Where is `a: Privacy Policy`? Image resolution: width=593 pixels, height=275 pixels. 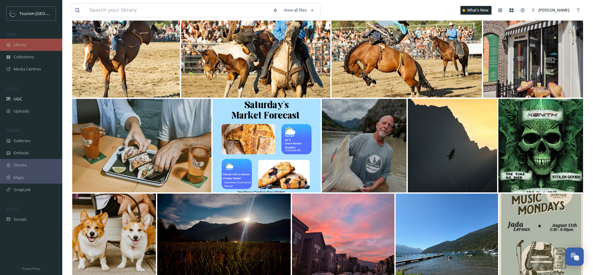 a: Privacy Policy is located at coordinates (31, 268).